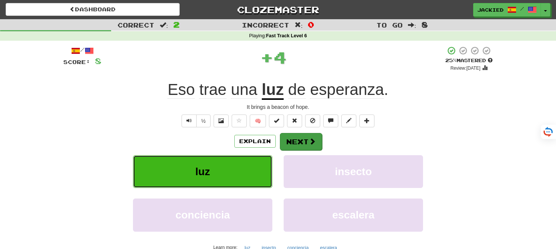 Image resolution: width=556 pixels, height=249 pixels. What do you see at coordinates (389, 25) in the screenshot?
I see `span: To go` at bounding box center [389, 25].